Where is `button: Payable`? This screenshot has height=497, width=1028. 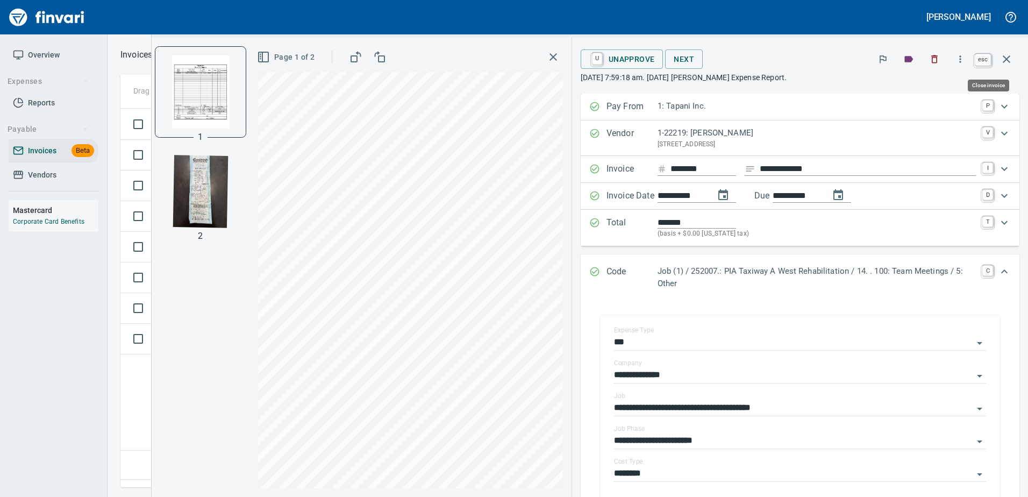 button: Payable is located at coordinates (48, 129).